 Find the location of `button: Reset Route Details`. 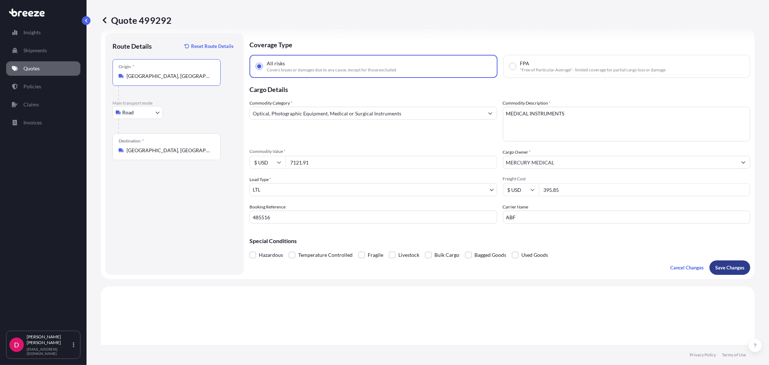

button: Reset Route Details is located at coordinates (209, 46).